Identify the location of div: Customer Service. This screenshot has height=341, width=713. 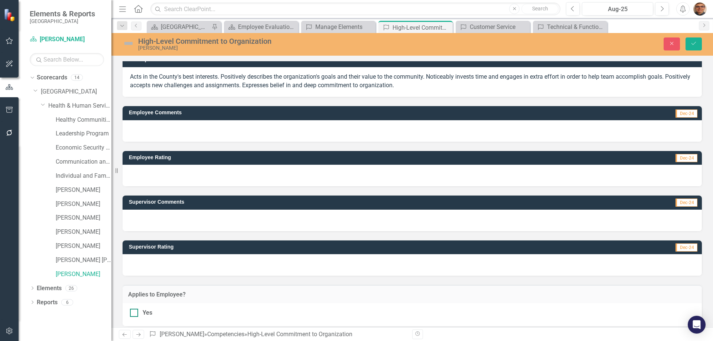
(499, 27).